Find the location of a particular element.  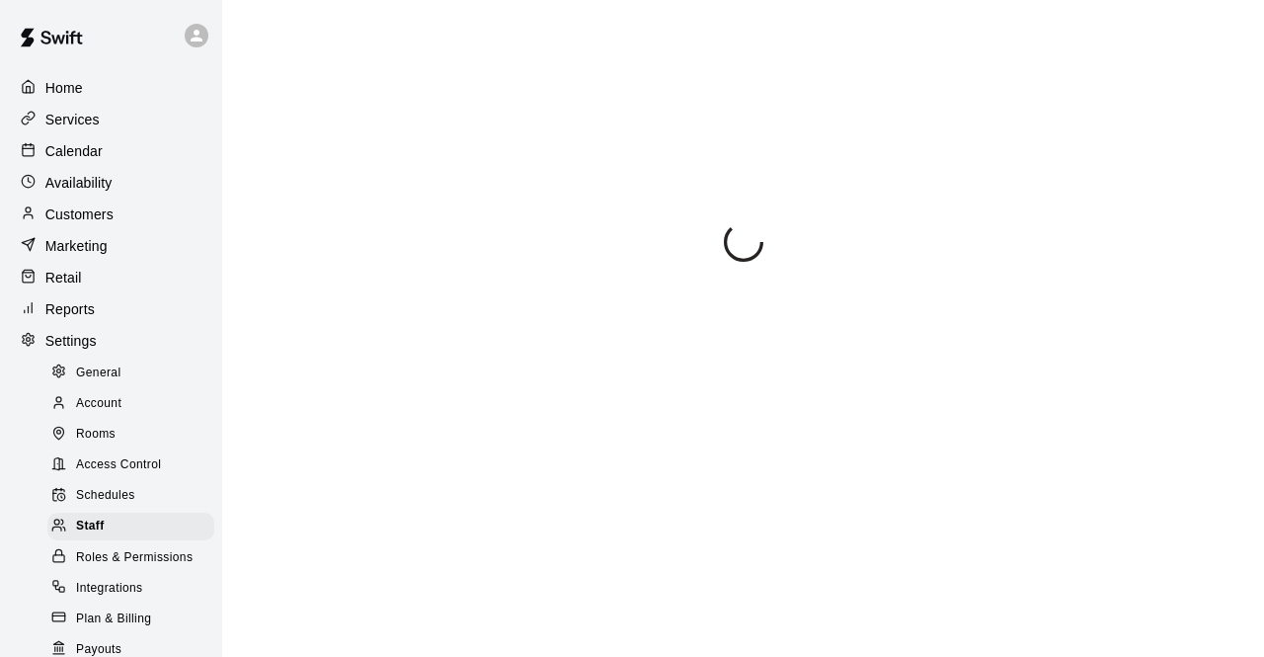

a: Marketing is located at coordinates (111, 246).